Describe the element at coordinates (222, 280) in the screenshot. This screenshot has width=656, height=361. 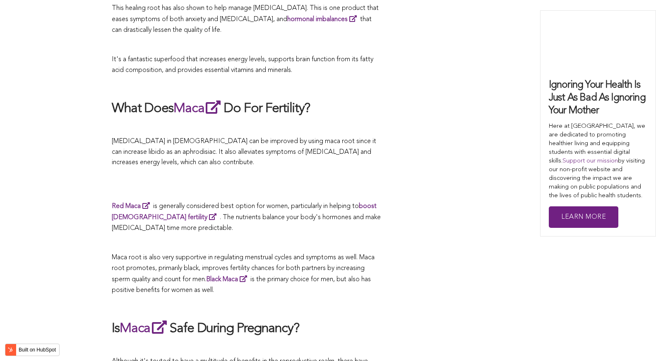
I see `strong: Black Maca` at that location.